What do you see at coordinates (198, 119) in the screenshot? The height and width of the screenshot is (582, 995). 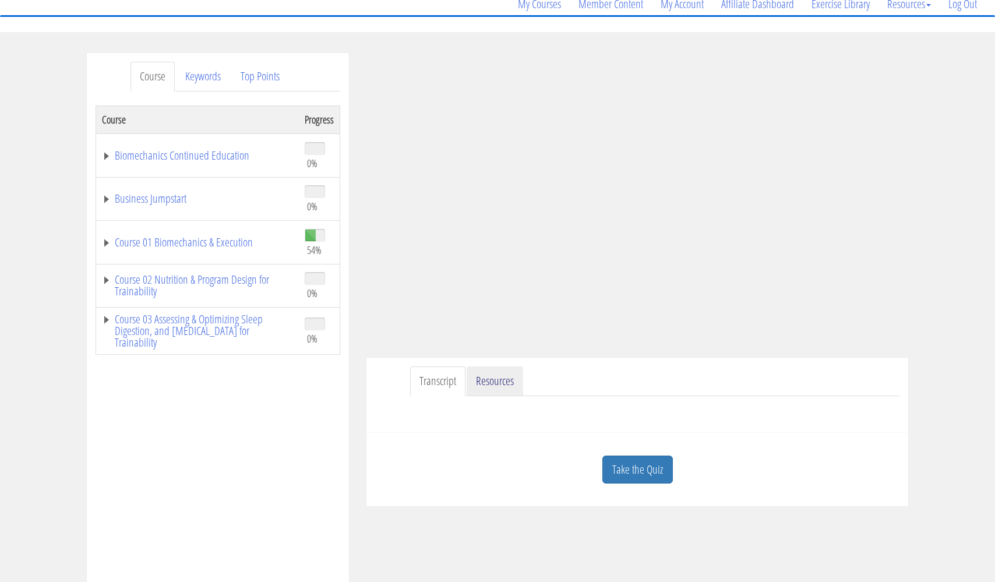 I see `th: Course` at bounding box center [198, 119].